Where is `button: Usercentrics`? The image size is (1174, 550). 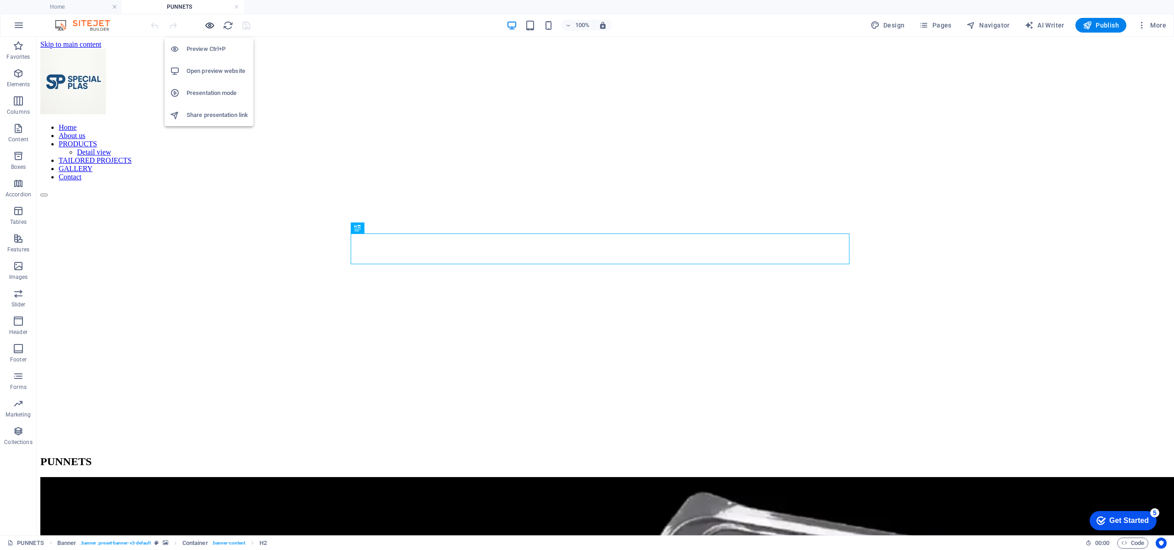 button: Usercentrics is located at coordinates (1161, 543).